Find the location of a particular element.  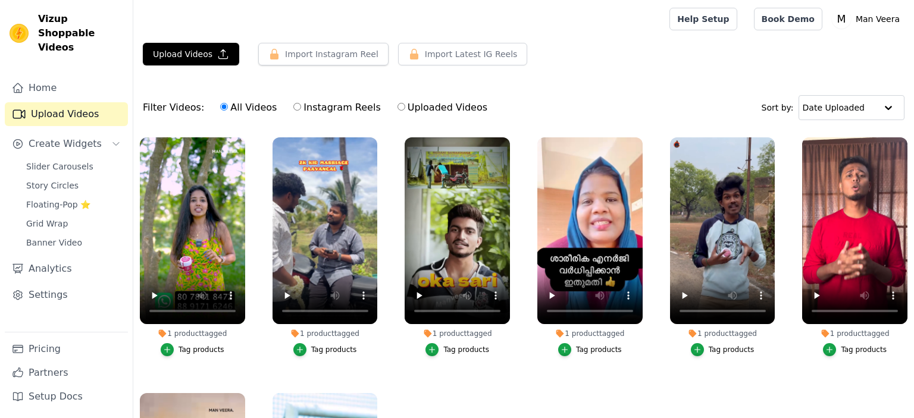

span: Create Widgets is located at coordinates (65, 144).